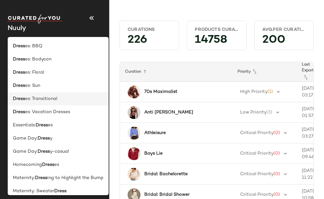 This screenshot has width=324, height=199. Describe the element at coordinates (35, 19) in the screenshot. I see `img: cfy_white_logo.C9jOOHJF.svg` at that location.